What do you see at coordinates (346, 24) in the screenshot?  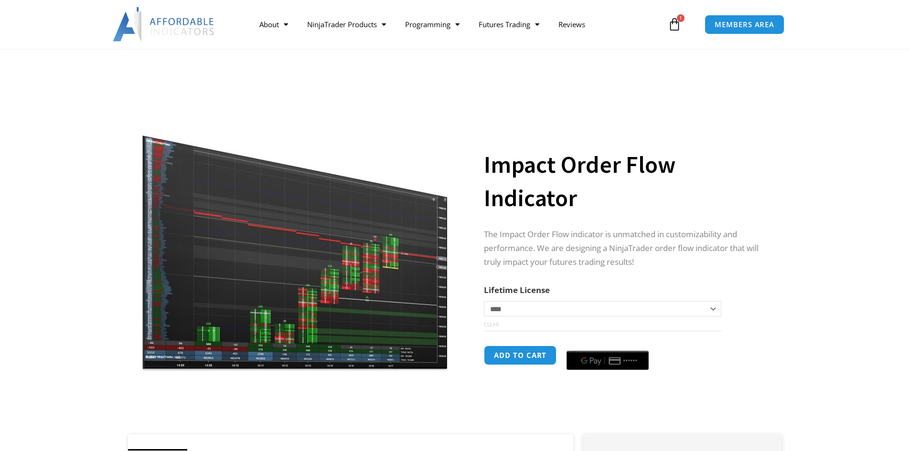 I see `a: NinjaTrader Products` at bounding box center [346, 24].